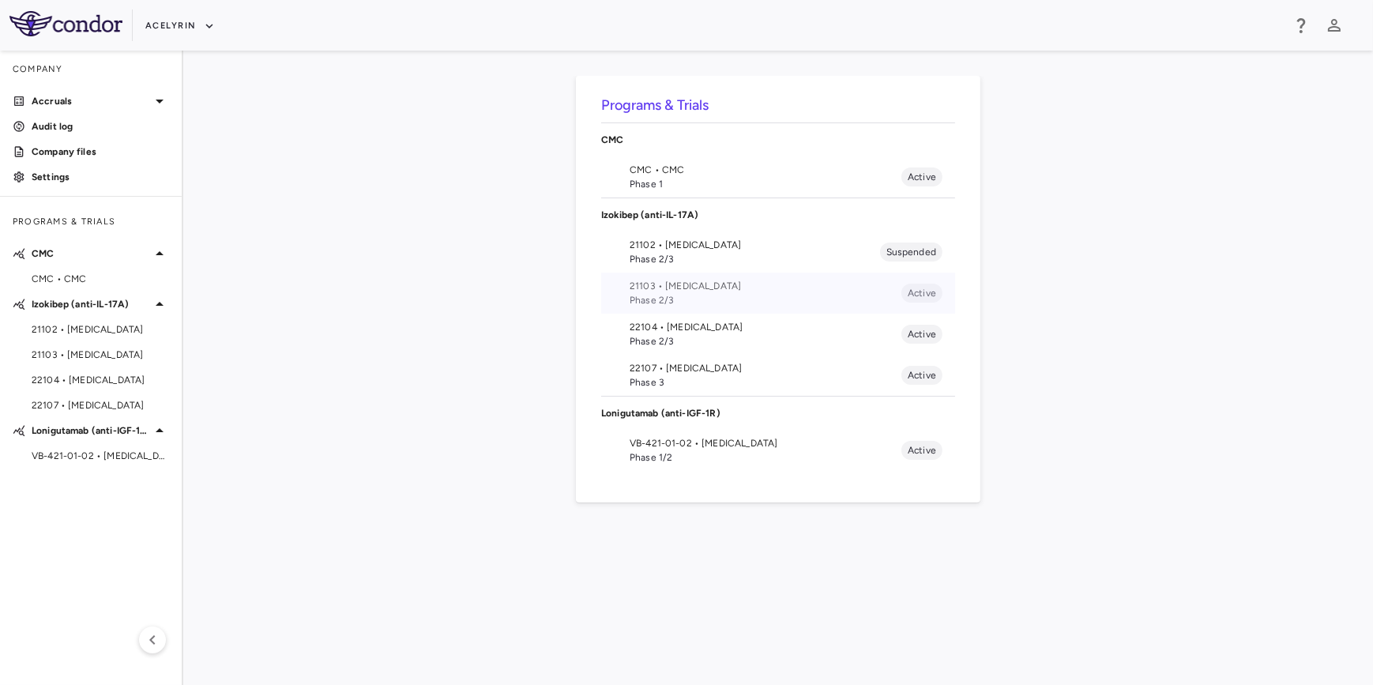 This screenshot has width=1373, height=685. What do you see at coordinates (778, 105) in the screenshot?
I see `h6: Programs & Trials` at bounding box center [778, 105].